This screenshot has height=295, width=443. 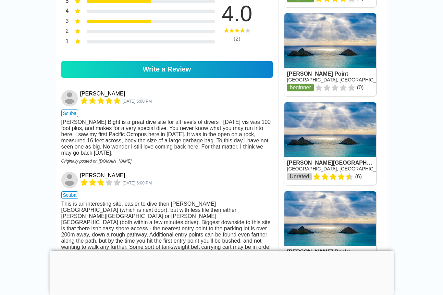 What do you see at coordinates (65, 32) in the screenshot?
I see `div: 2` at bounding box center [65, 32].